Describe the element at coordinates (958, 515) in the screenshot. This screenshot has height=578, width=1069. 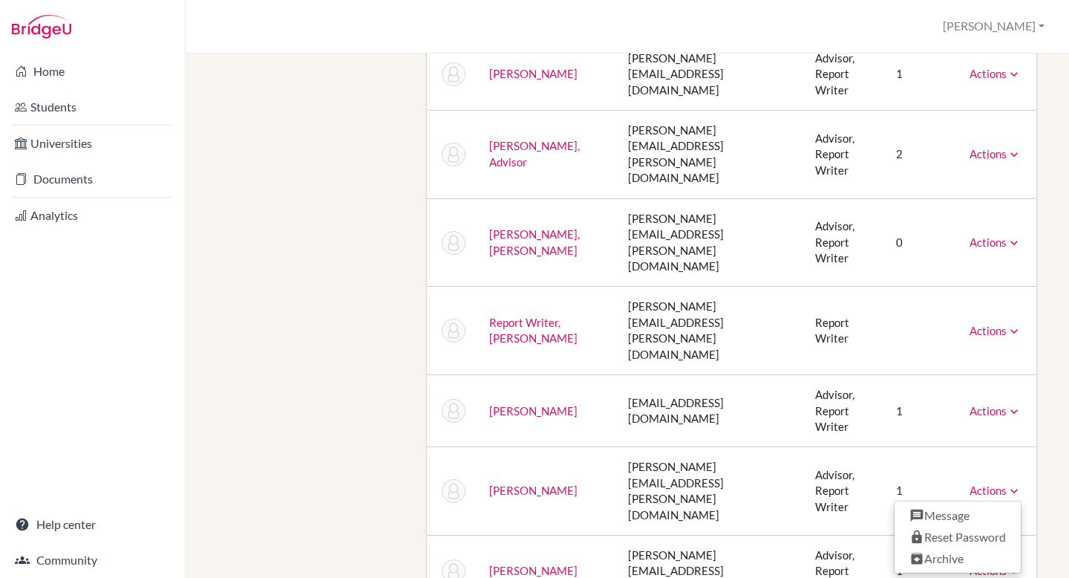
I see `a: Message` at that location.